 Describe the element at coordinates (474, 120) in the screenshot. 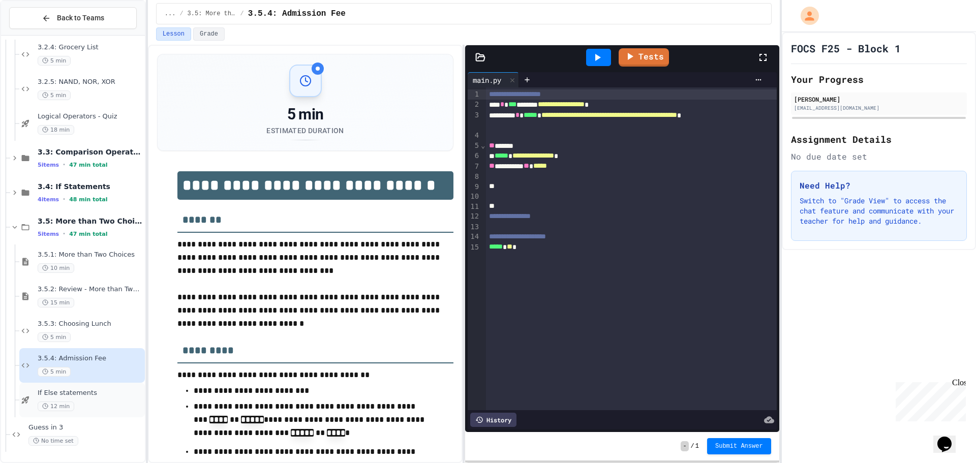

I see `div: 3` at that location.